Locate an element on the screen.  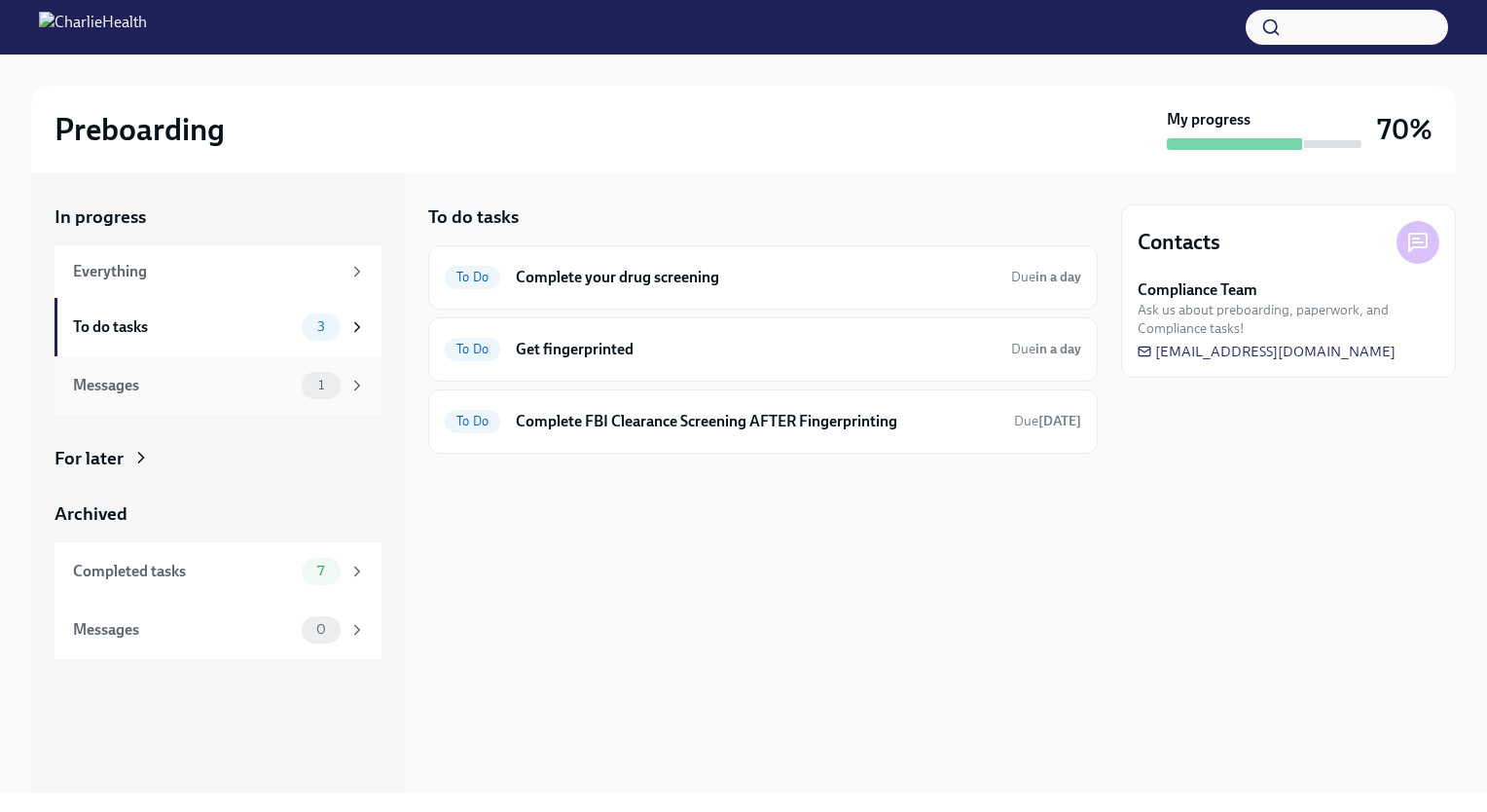
span: 1 is located at coordinates (321, 384).